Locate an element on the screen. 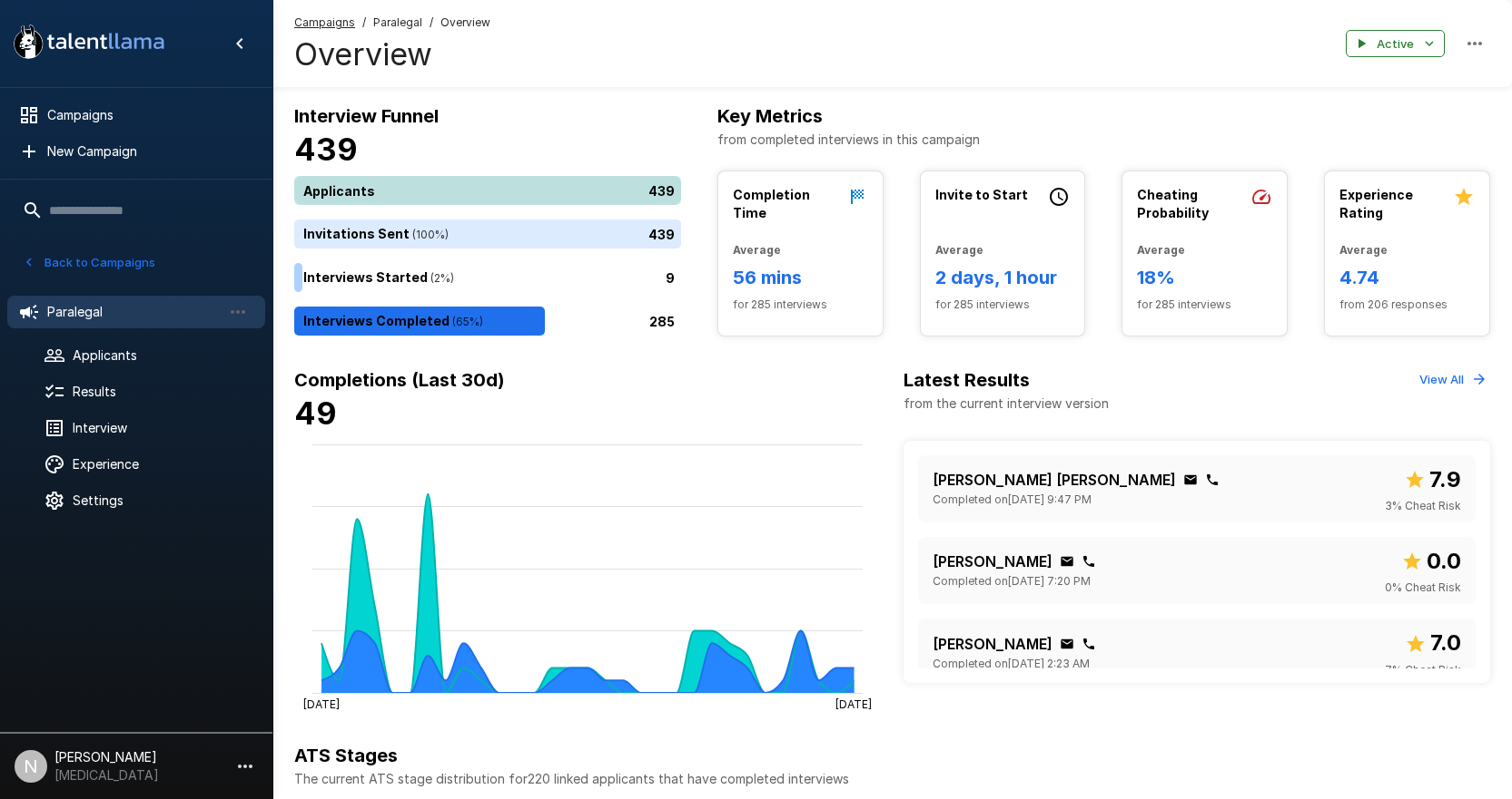  b: Latest Results is located at coordinates (966, 380).